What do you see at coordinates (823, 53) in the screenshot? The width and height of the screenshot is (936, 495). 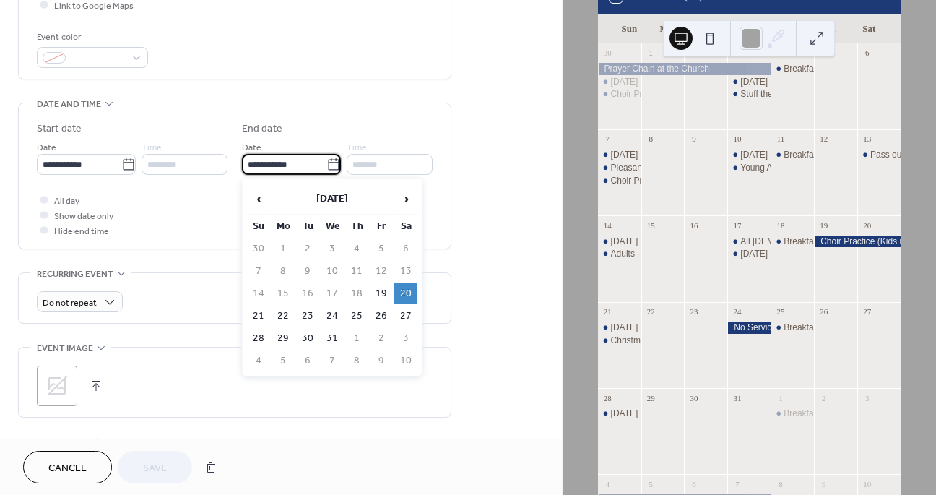 I see `div: 5` at bounding box center [823, 53].